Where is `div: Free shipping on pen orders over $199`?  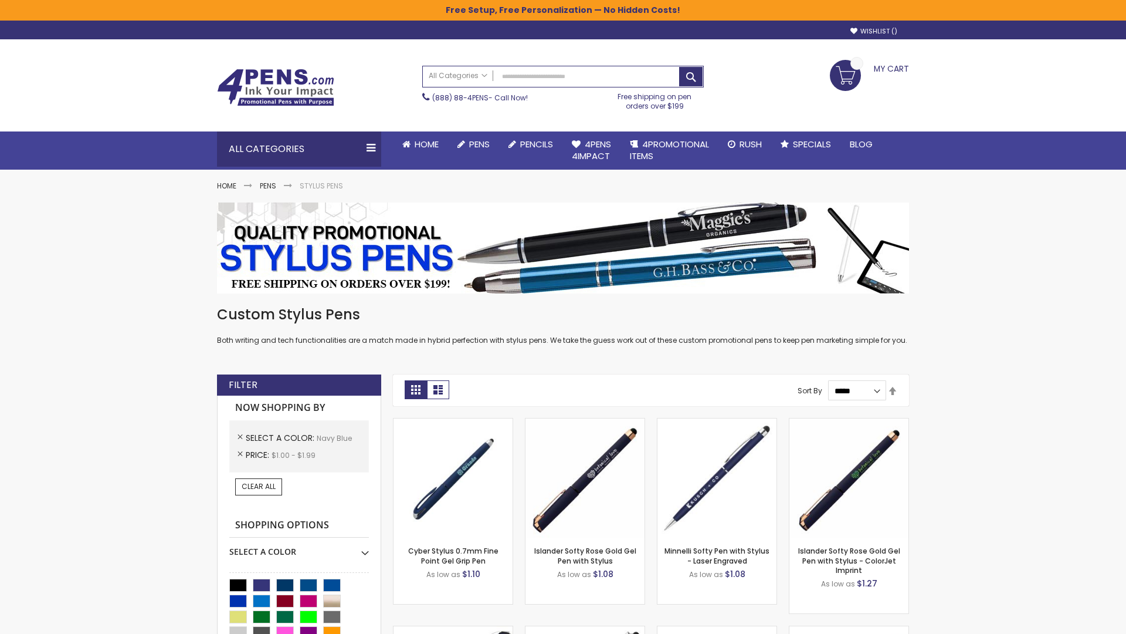 div: Free shipping on pen orders over $199 is located at coordinates (655, 99).